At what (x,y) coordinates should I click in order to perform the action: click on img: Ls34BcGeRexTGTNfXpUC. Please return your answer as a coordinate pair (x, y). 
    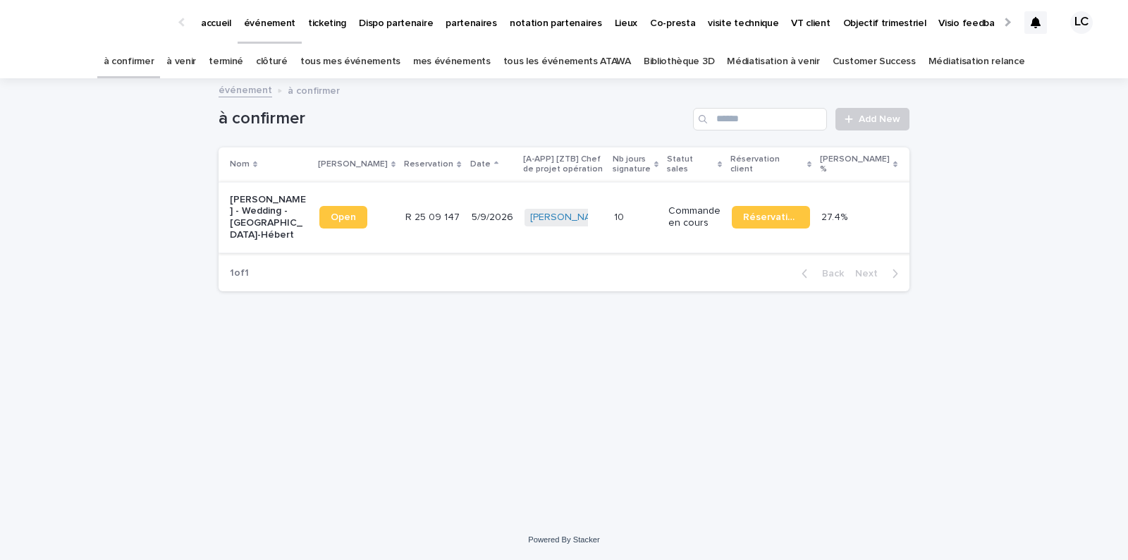
    Looking at the image, I should click on (97, 23).